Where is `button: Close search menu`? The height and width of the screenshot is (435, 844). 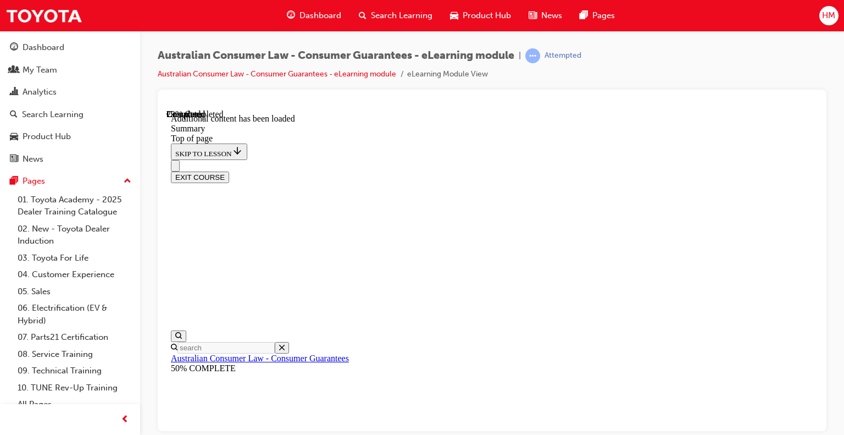
button: Close search menu is located at coordinates (115, 238).